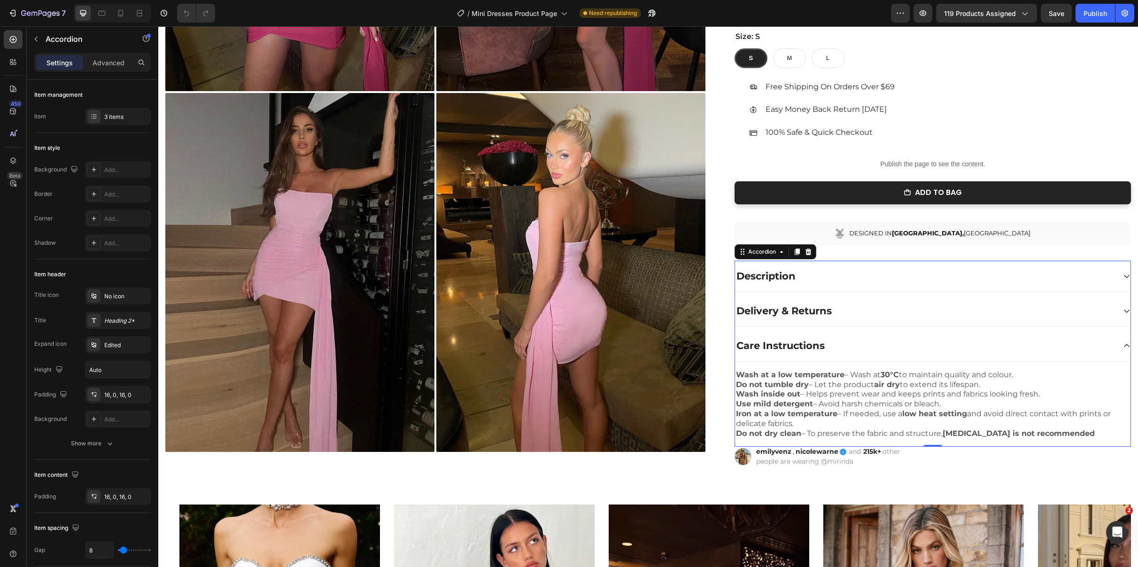 The height and width of the screenshot is (567, 1138). Describe the element at coordinates (40, 320) in the screenshot. I see `div: Title` at that location.